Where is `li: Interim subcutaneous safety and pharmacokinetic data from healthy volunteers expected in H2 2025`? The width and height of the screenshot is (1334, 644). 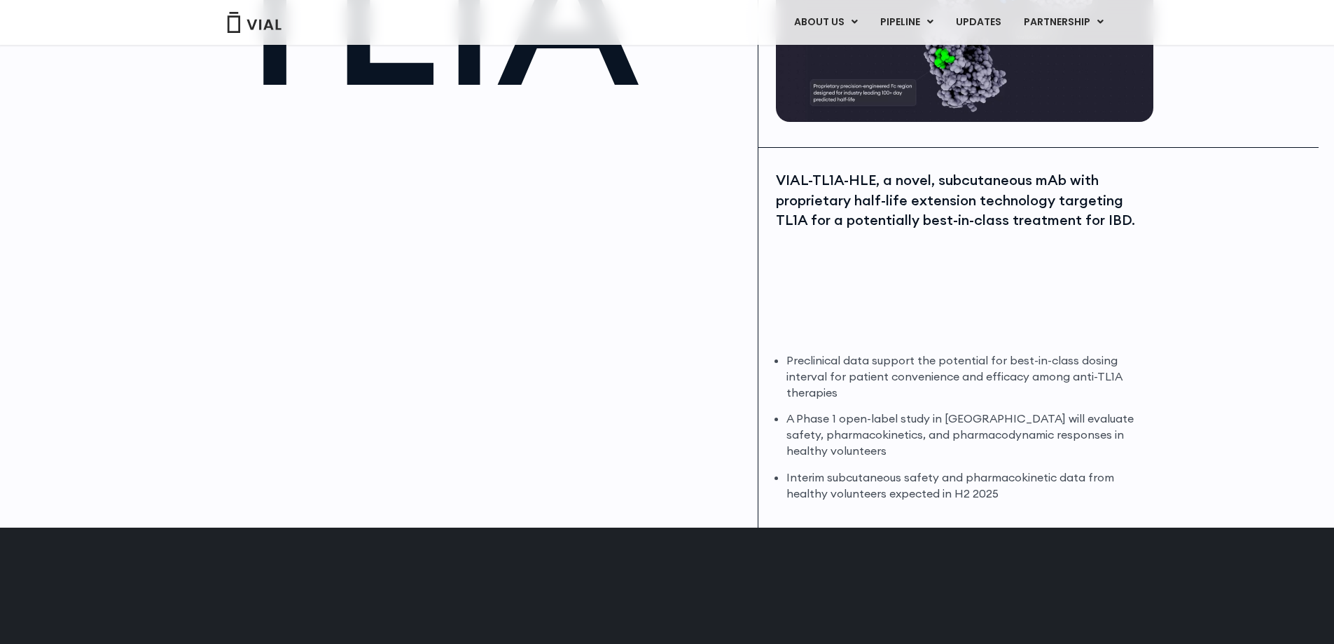 li: Interim subcutaneous safety and pharmacokinetic data from healthy volunteers expected in H2 2025 is located at coordinates (968, 485).